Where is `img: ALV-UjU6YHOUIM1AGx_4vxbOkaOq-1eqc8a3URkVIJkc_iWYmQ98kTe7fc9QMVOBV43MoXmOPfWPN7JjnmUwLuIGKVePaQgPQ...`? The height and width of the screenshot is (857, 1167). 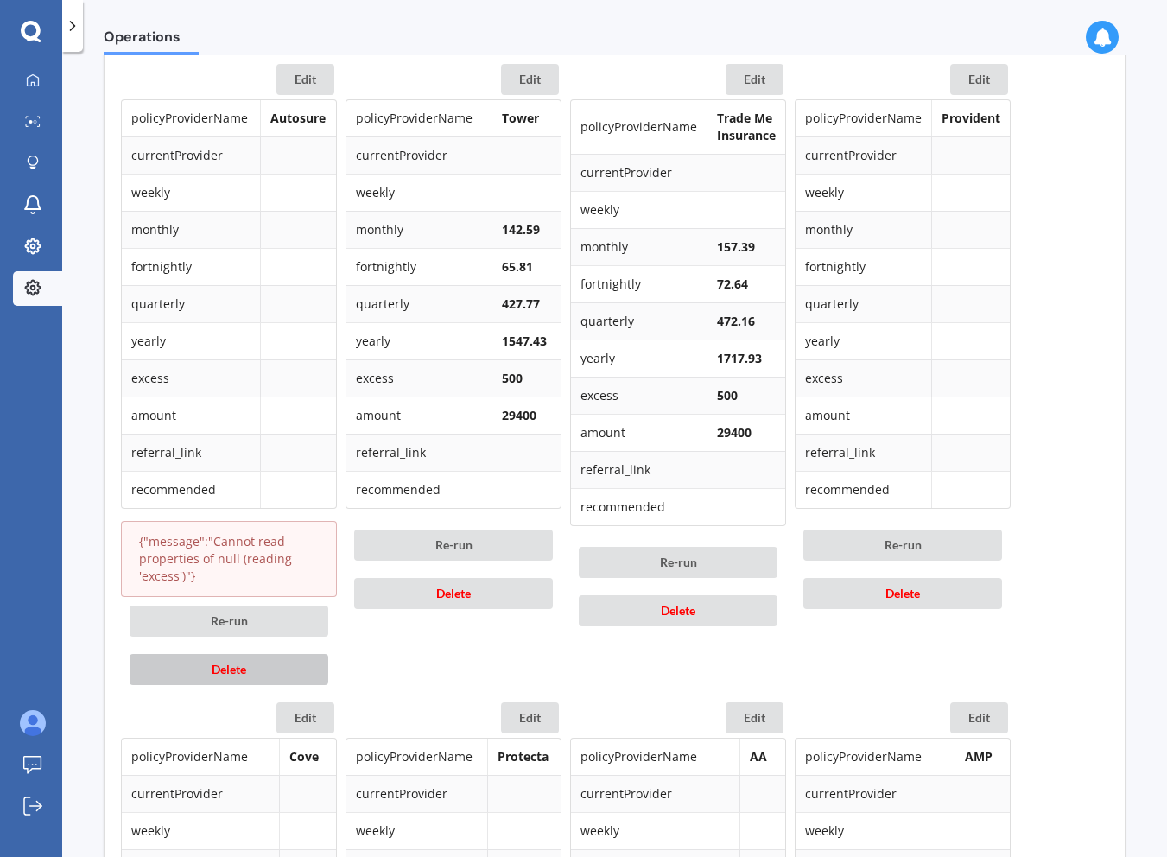
img: ALV-UjU6YHOUIM1AGx_4vxbOkaOq-1eqc8a3URkVIJkc_iWYmQ98kTe7fc9QMVOBV43MoXmOPfWPN7JjnmUwLuIGKVePaQgPQ... is located at coordinates (33, 723).